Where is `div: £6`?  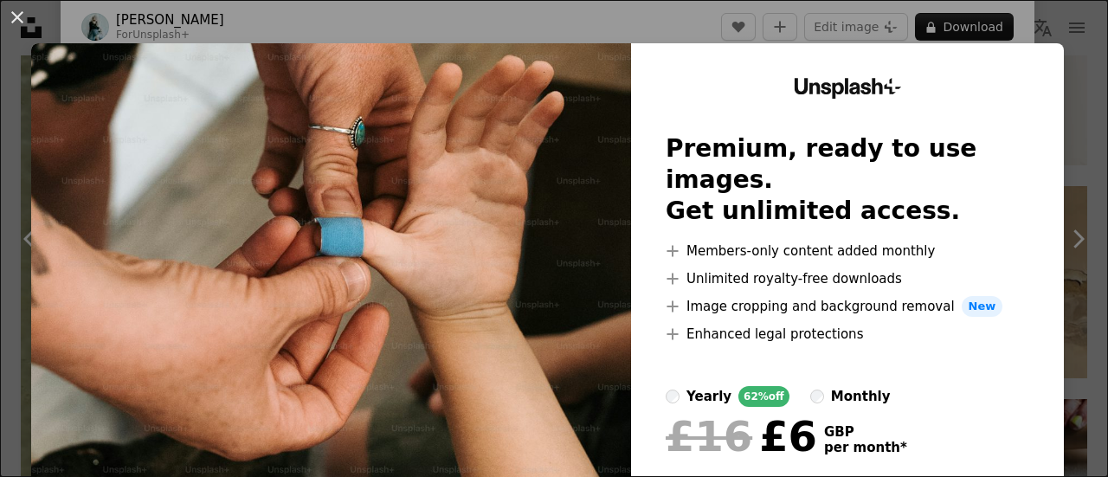 div: £6 is located at coordinates (741, 436).